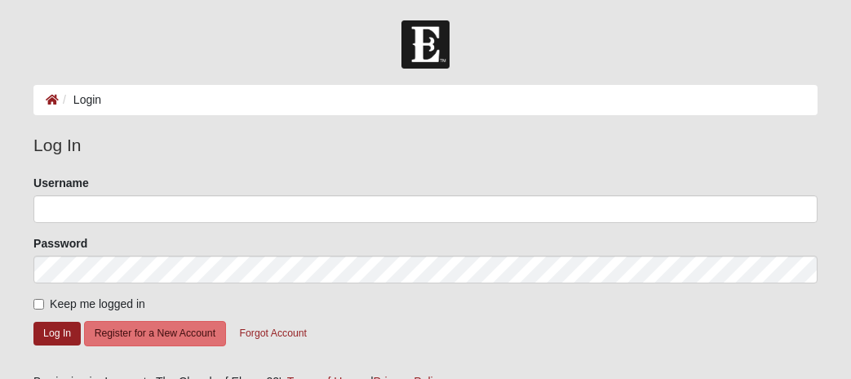 This screenshot has width=851, height=379. What do you see at coordinates (425, 145) in the screenshot?
I see `legend: Log In` at bounding box center [425, 145].